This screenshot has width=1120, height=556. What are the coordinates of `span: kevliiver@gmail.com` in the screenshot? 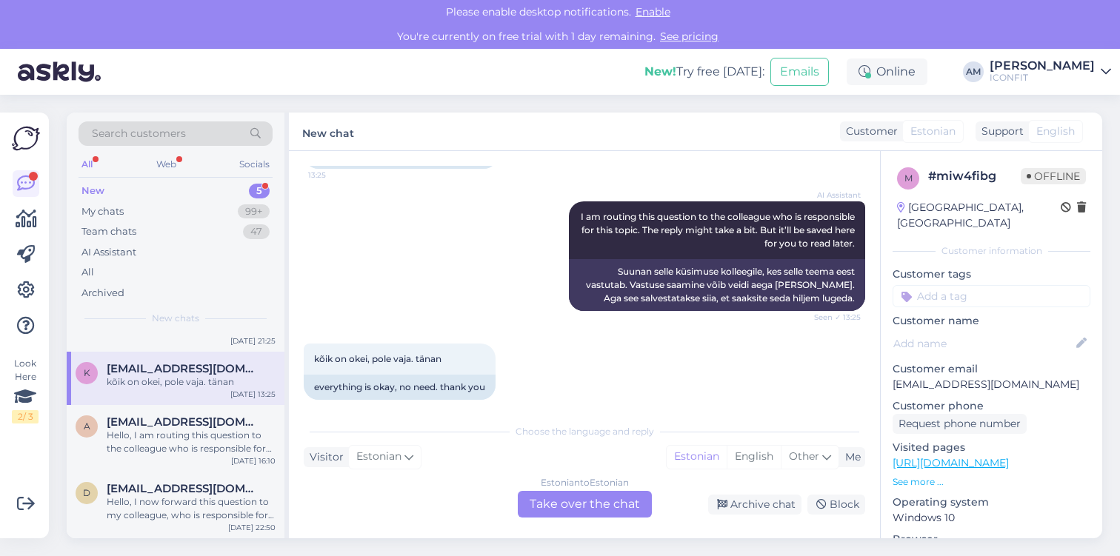 It's located at (184, 369).